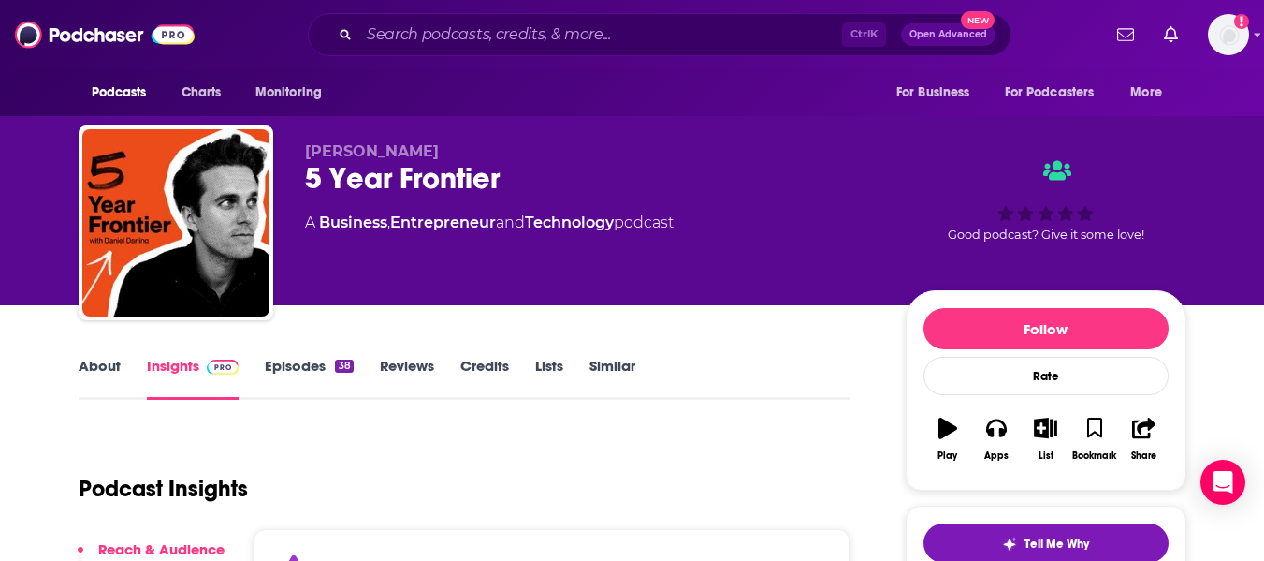 The image size is (1264, 561). Describe the element at coordinates (223, 367) in the screenshot. I see `img: Podchaser Pro` at that location.